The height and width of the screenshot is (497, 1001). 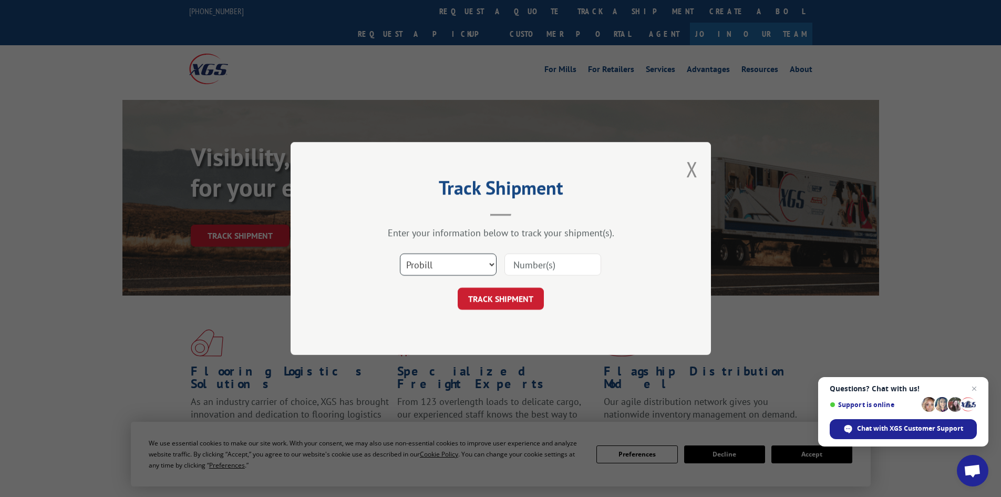 What do you see at coordinates (974, 388) in the screenshot?
I see `span: Close chat` at bounding box center [974, 388].